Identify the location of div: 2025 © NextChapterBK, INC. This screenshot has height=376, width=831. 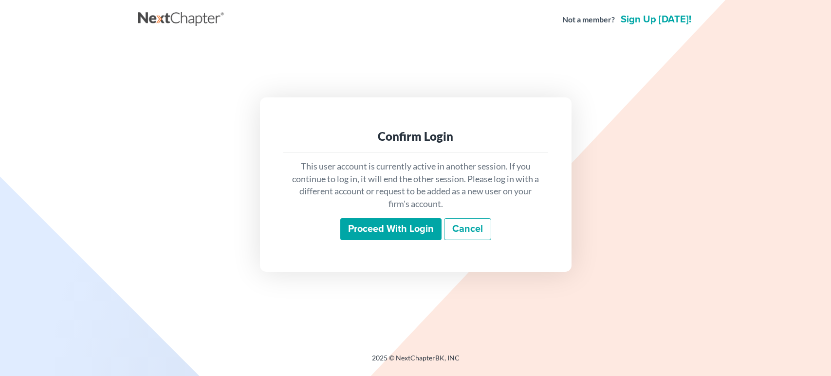
(416, 362).